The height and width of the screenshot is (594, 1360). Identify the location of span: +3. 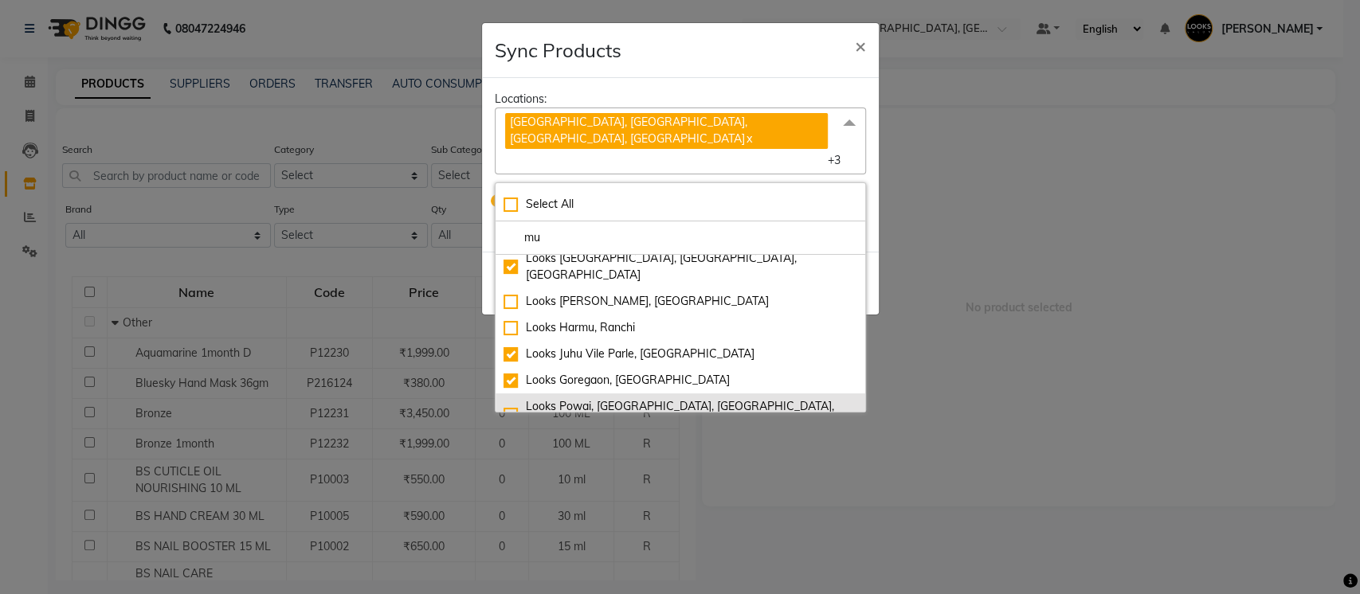
(839, 160).